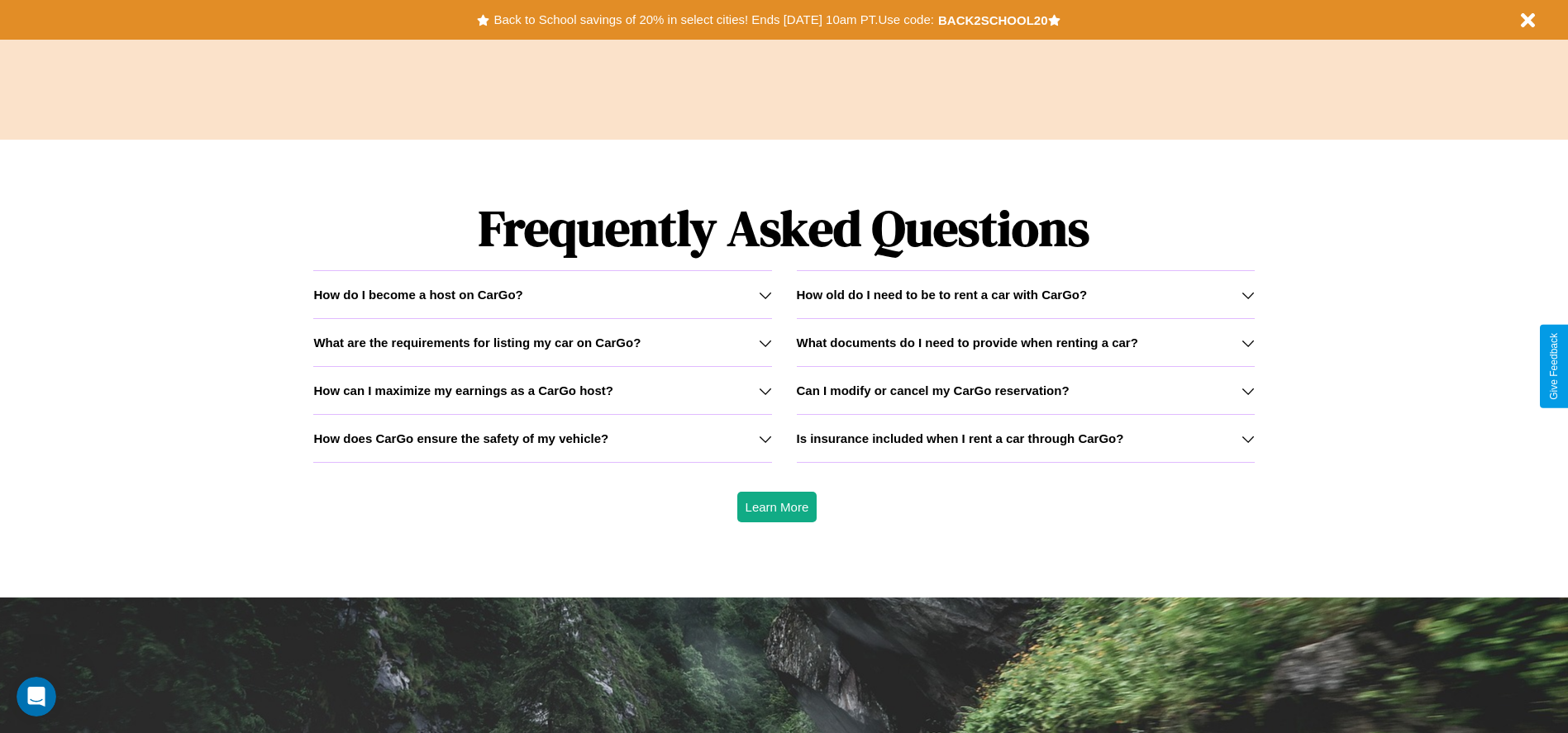 This screenshot has width=1568, height=733. What do you see at coordinates (463, 390) in the screenshot?
I see `h3: How can I maximize my earnings as a CarGo host?` at bounding box center [463, 390].